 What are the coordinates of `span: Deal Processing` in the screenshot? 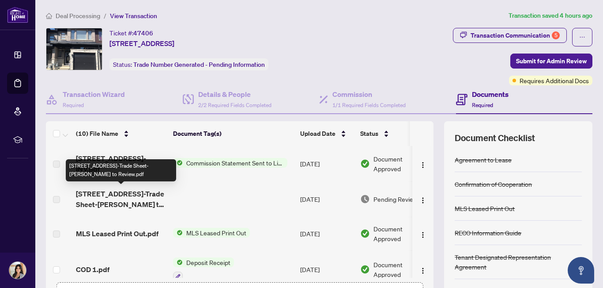 It's located at (78, 16).